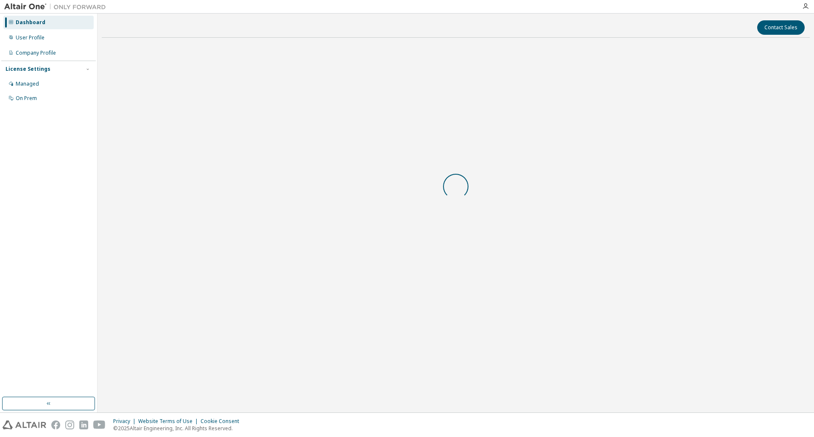  I want to click on img: youtube.svg, so click(99, 425).